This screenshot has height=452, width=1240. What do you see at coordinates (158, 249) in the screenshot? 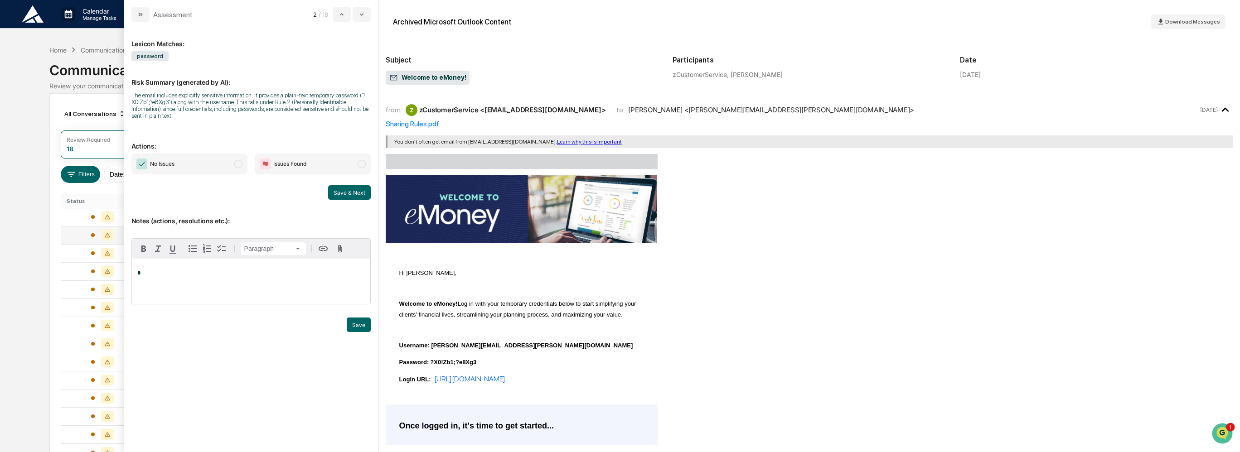
I see `button: Italic` at bounding box center [158, 249].